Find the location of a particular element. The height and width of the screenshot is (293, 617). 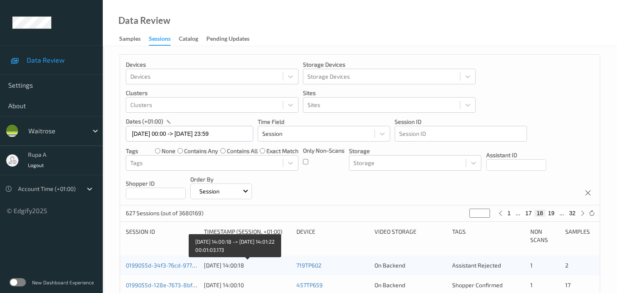

p: Session ID is located at coordinates (461, 122).